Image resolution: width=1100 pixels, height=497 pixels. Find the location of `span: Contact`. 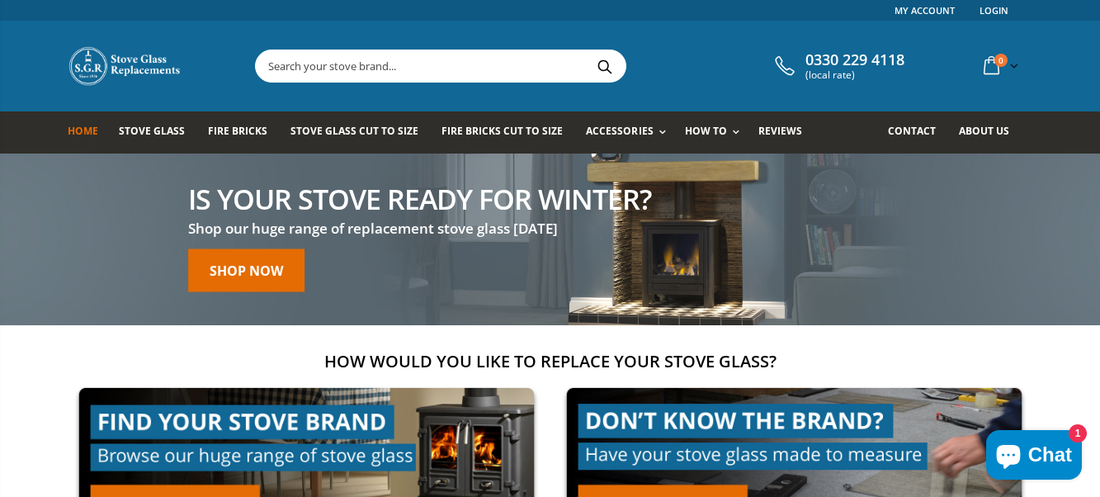

span: Contact is located at coordinates (912, 130).